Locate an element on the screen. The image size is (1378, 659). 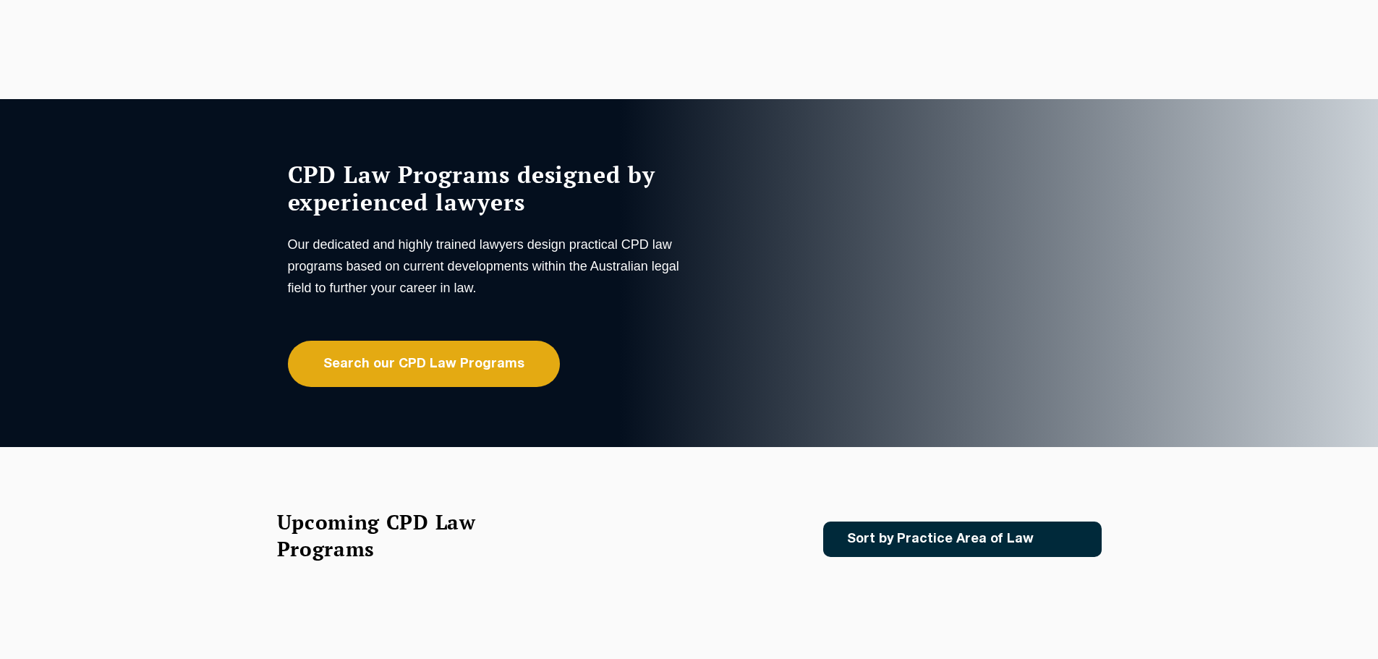
h1: CPD Law Programs designed by experienced lawyers is located at coordinates (487, 188).